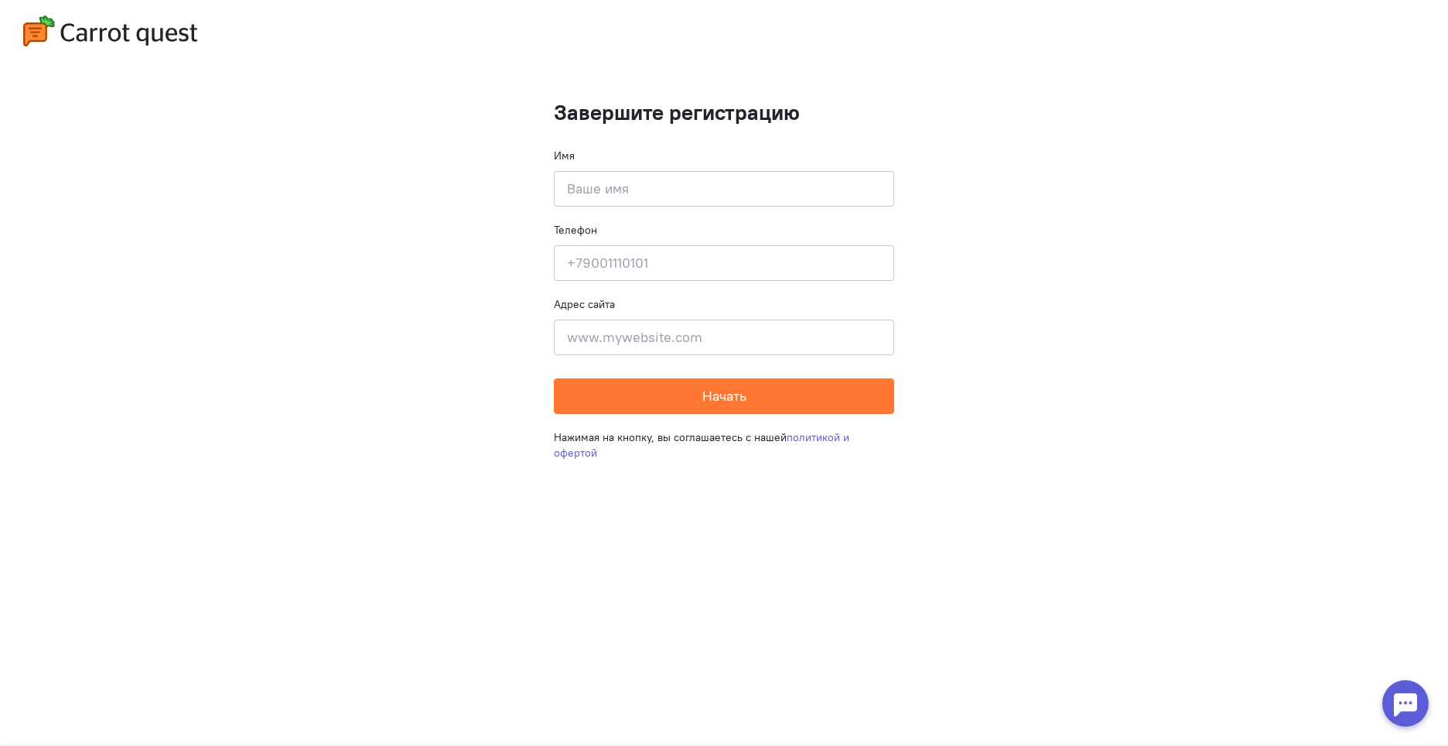 This screenshot has width=1448, height=746. What do you see at coordinates (724, 337) in the screenshot?
I see `input: www.mywebsite.com` at bounding box center [724, 337].